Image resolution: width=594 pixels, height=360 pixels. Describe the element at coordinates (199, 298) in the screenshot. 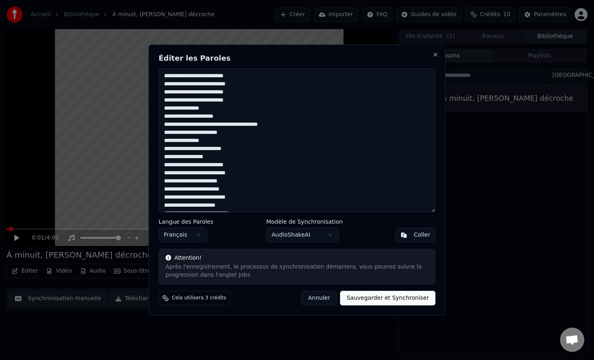

I see `span: Cela utilisera 3 crédits` at that location.